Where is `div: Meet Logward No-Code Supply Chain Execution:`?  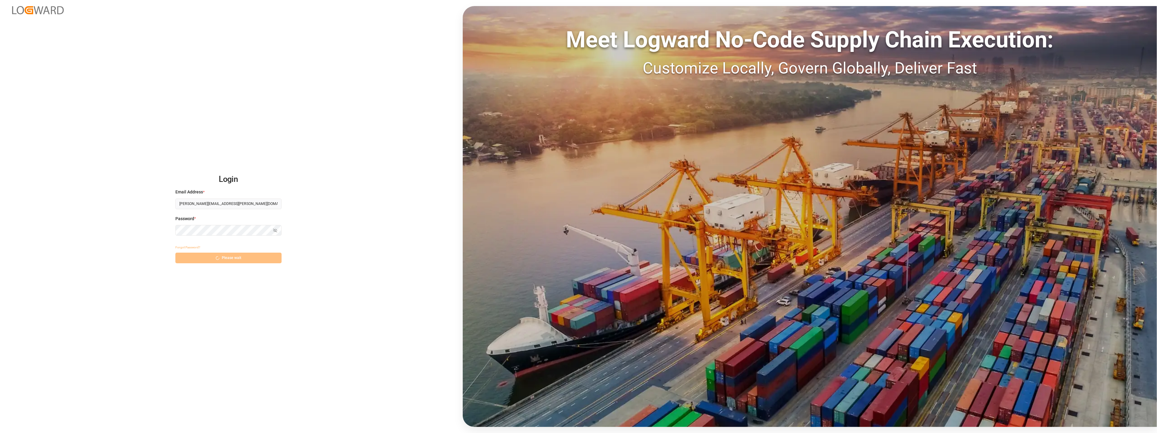 div: Meet Logward No-Code Supply Chain Execution: is located at coordinates (810, 39).